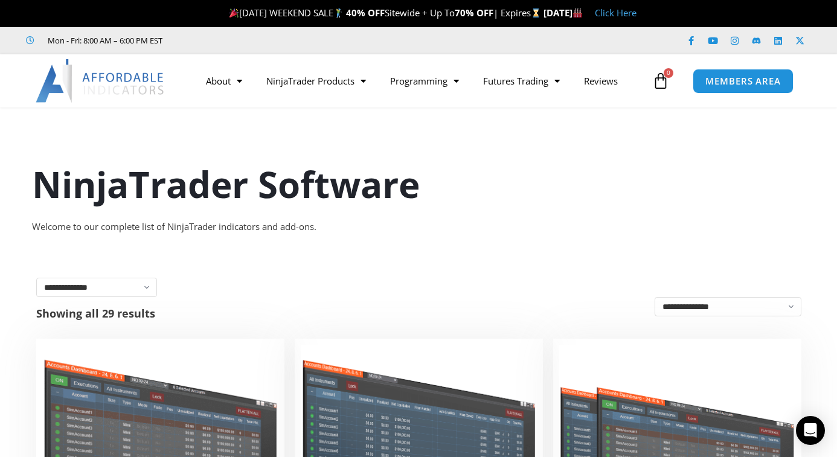 The image size is (837, 457). Describe the element at coordinates (743, 81) in the screenshot. I see `span: MEMBERS AREA` at that location.